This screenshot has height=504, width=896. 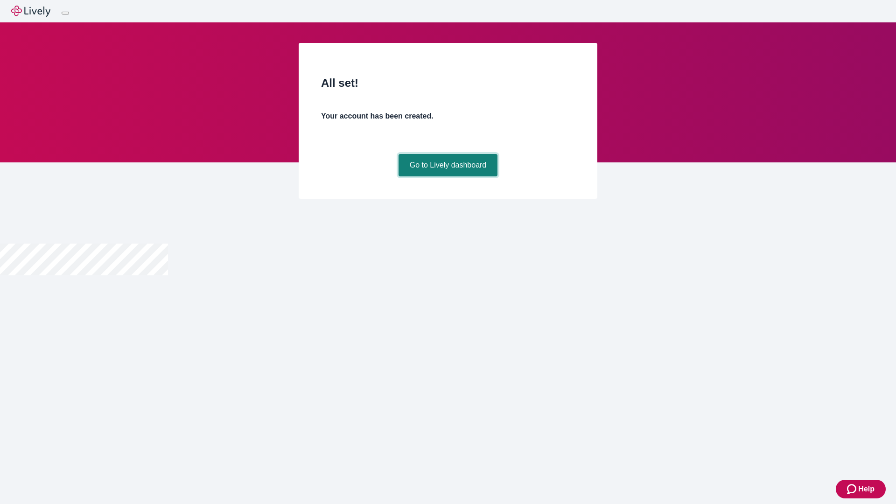 I want to click on img: Lively, so click(x=31, y=11).